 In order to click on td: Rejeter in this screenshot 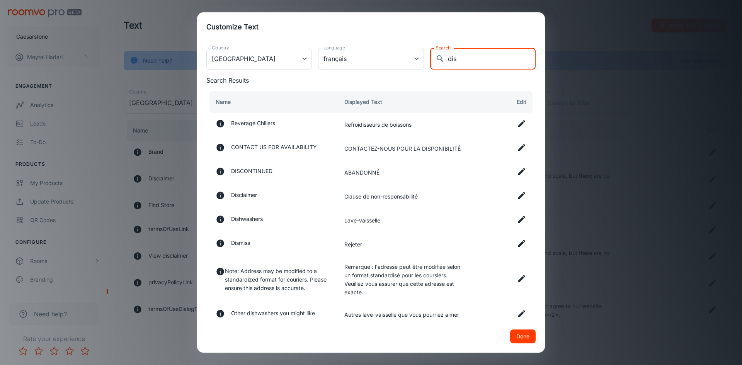, I will do `click(404, 245)`.